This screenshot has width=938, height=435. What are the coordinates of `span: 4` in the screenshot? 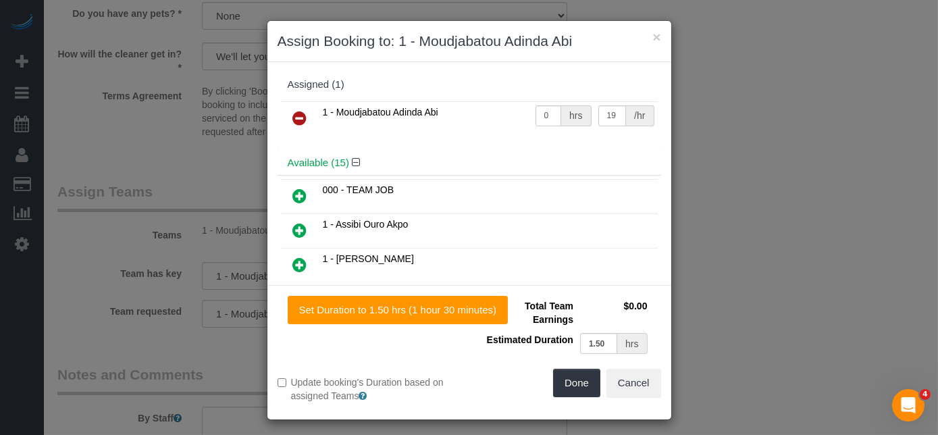 It's located at (925, 394).